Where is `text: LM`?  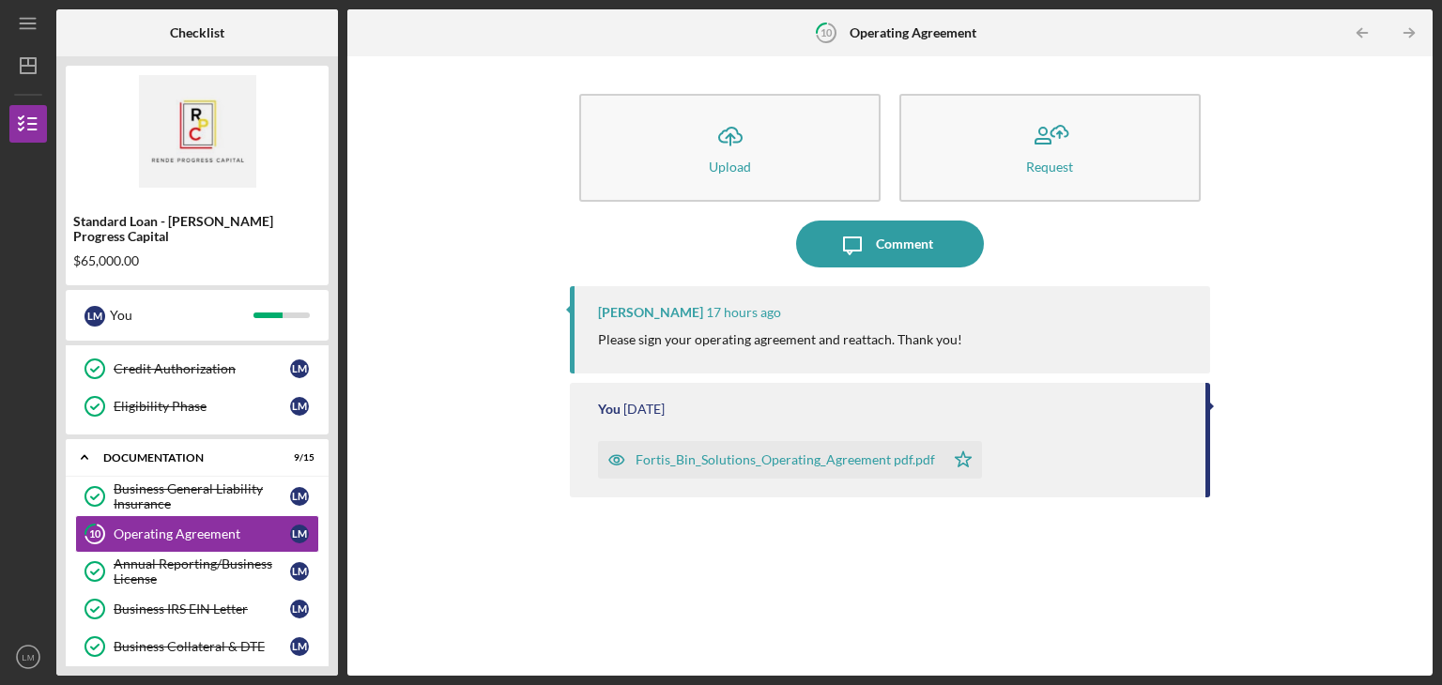
text: LM is located at coordinates (27, 657).